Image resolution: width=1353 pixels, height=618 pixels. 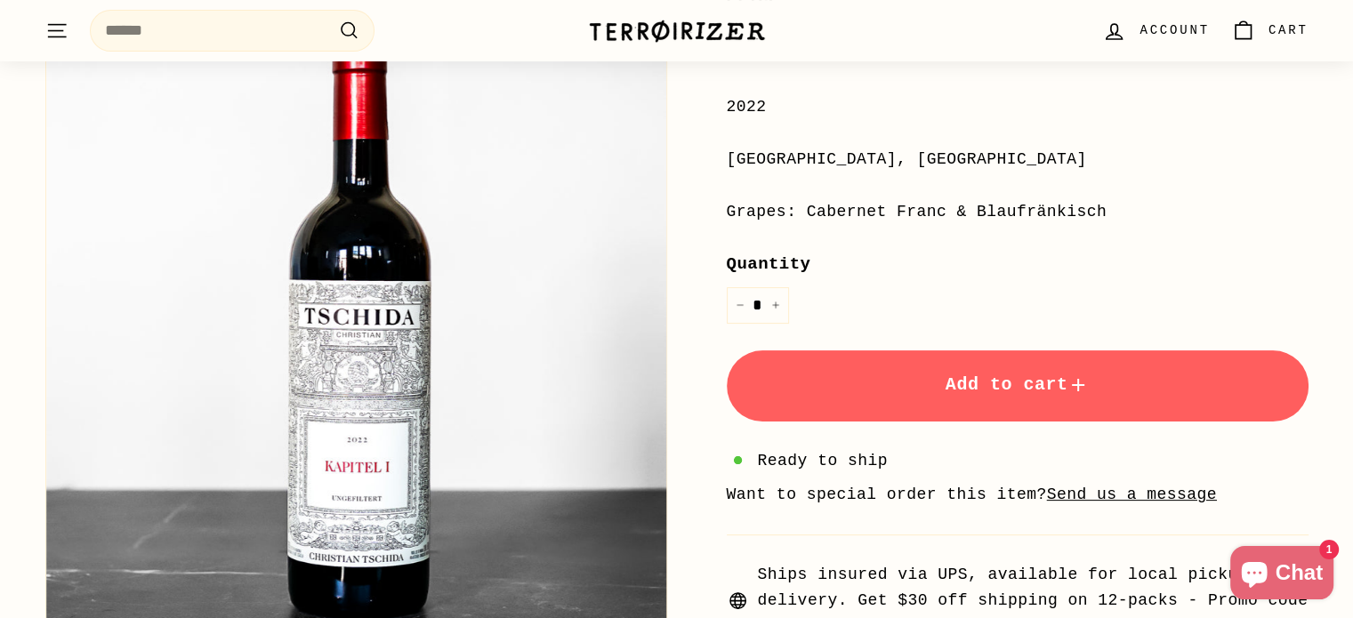 What do you see at coordinates (1269, 30) in the screenshot?
I see `a: Cart` at bounding box center [1269, 30].